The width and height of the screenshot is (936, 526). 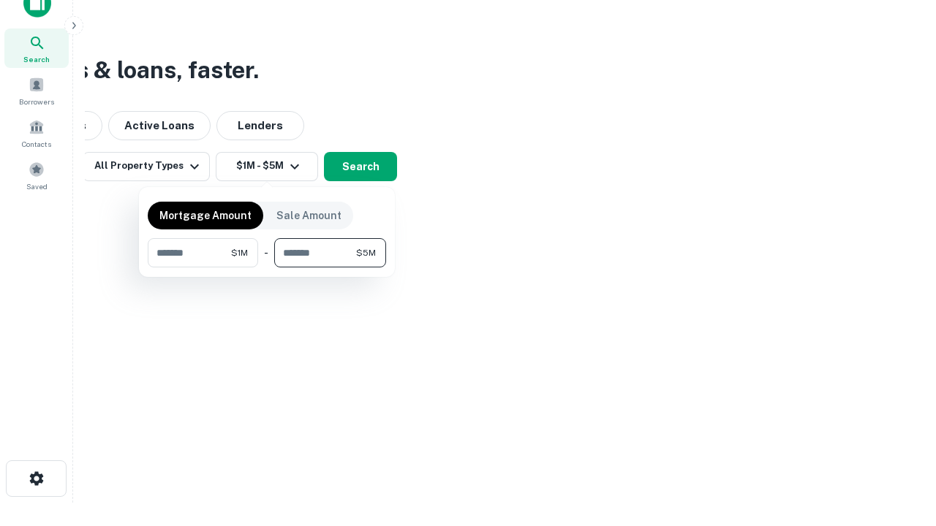 What do you see at coordinates (205, 216) in the screenshot?
I see `p: Mortgage Amount` at bounding box center [205, 216].